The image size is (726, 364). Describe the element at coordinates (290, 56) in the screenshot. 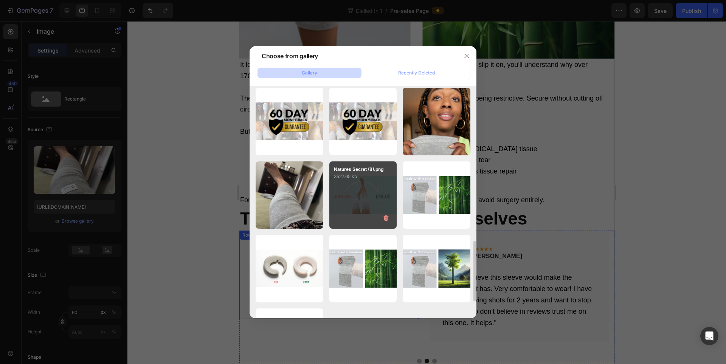

I see `div: Choose from gallery` at that location.